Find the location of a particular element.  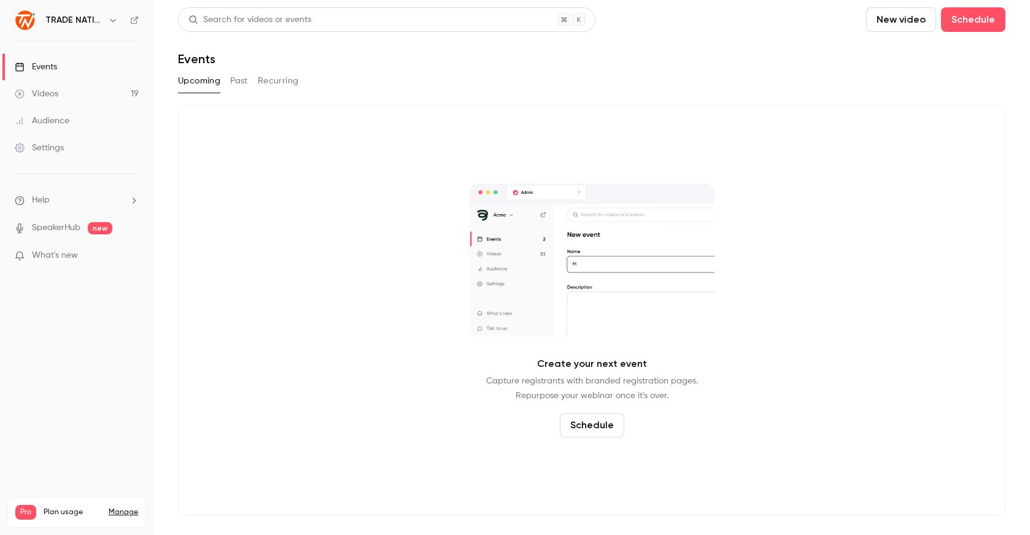

button: New video is located at coordinates (901, 20).